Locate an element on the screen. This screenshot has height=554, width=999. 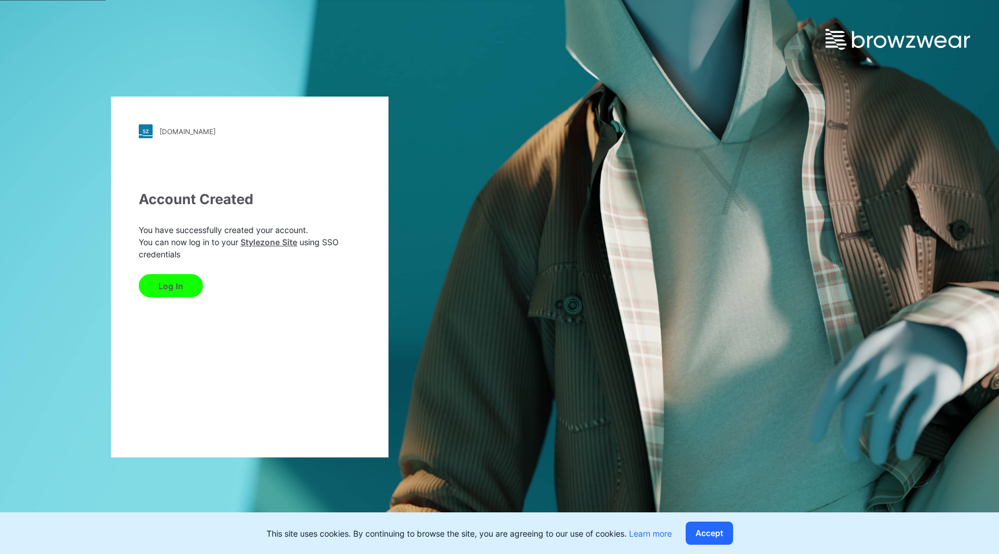
p: You have successfully created your account. is located at coordinates (250, 230).